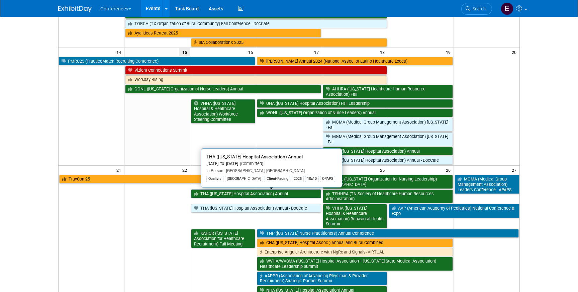 This screenshot has width=578, height=292. What do you see at coordinates (256, 80) in the screenshot?
I see `a: Workday Rising` at bounding box center [256, 80].